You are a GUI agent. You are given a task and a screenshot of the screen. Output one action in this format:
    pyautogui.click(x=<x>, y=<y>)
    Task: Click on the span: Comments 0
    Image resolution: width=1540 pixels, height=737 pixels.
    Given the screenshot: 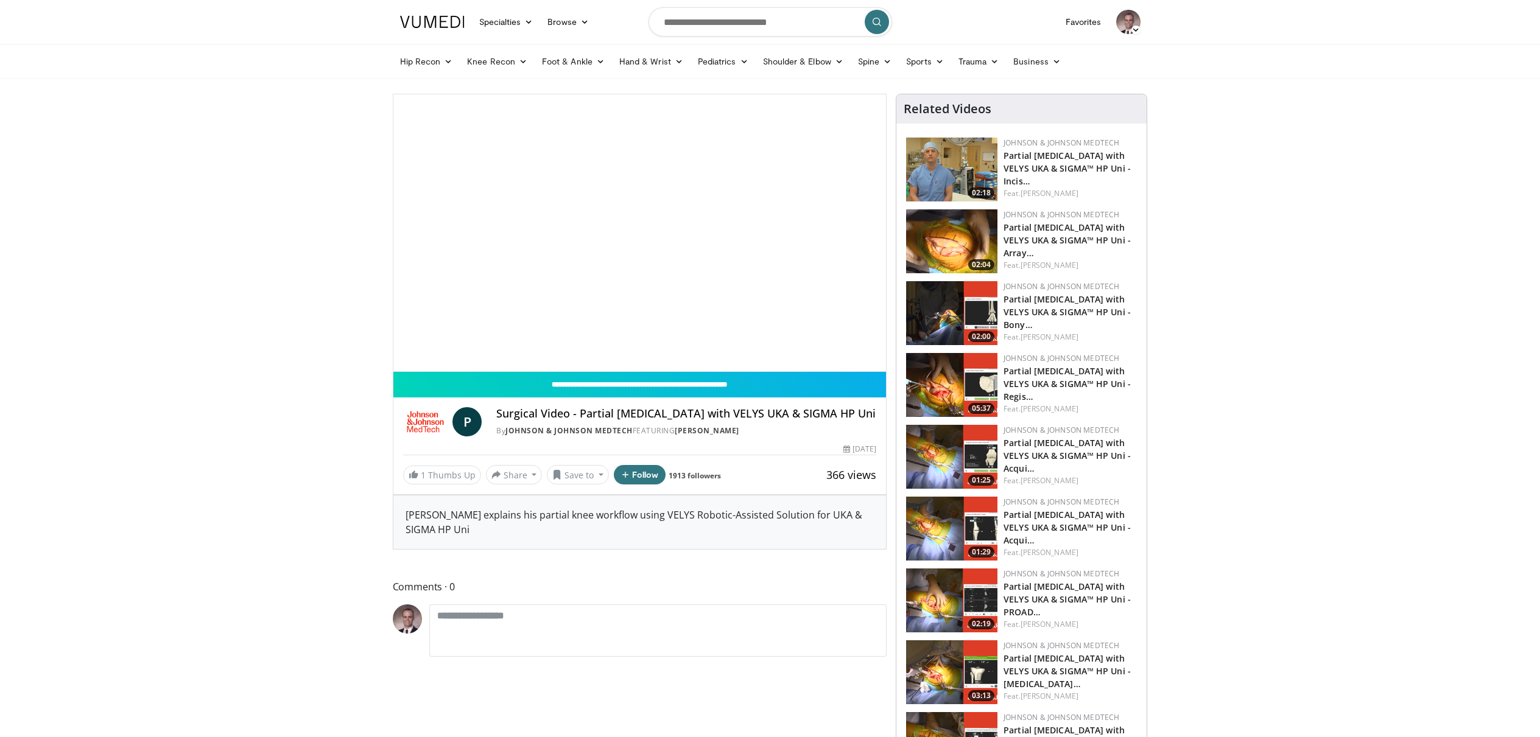 What is the action you would take?
    pyautogui.click(x=640, y=587)
    